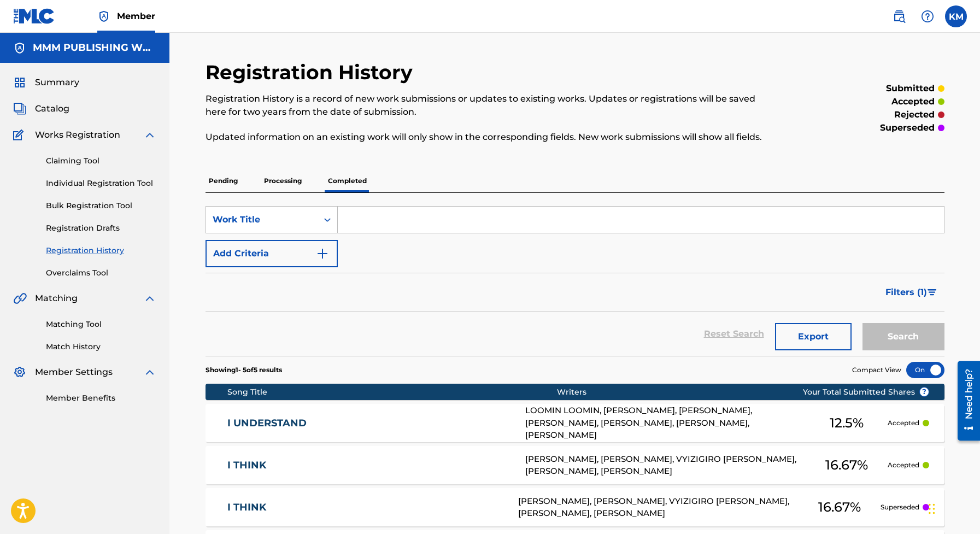 Image resolution: width=980 pixels, height=534 pixels. I want to click on img: MLC Logo, so click(34, 16).